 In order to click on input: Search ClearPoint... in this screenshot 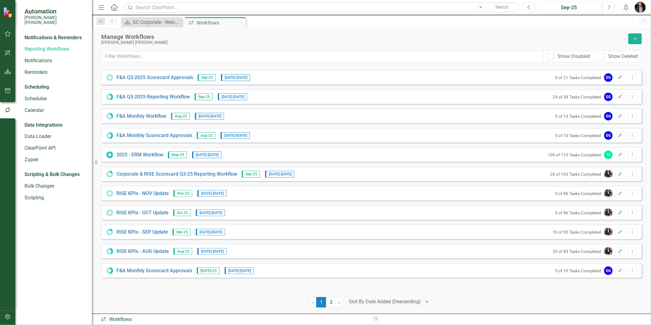, I will do `click(322, 7)`.